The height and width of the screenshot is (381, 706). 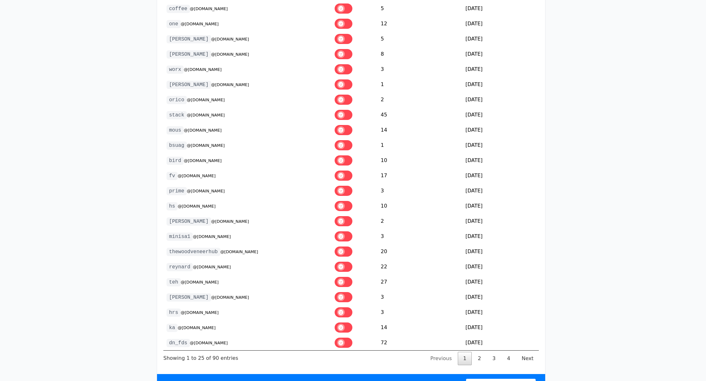 I want to click on code: thewoodveneerhub, so click(x=193, y=252).